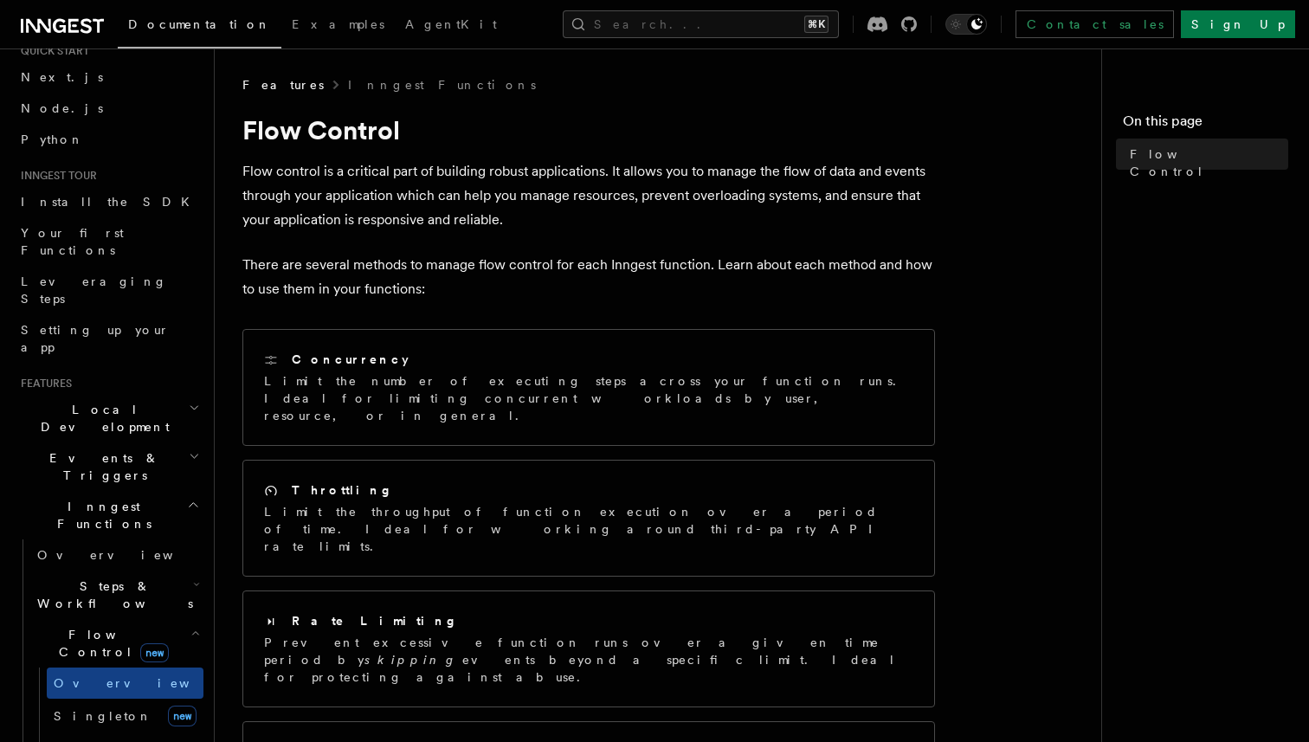  What do you see at coordinates (451, 26) in the screenshot?
I see `a: AgentKit` at bounding box center [451, 26].